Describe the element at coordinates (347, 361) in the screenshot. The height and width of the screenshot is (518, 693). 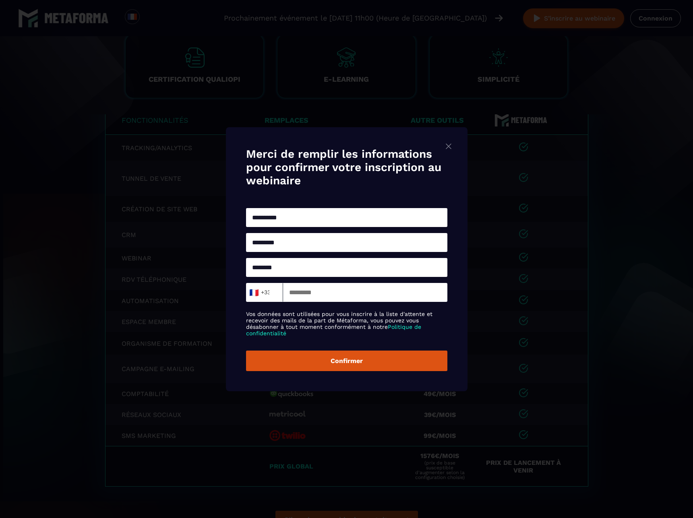
I see `button: Confirmer` at that location.